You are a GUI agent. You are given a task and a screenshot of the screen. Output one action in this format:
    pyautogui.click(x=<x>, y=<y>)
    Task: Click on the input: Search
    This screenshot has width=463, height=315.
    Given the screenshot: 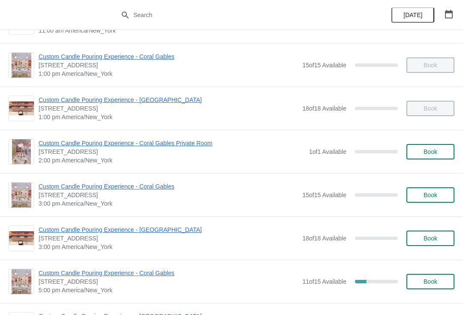 What is the action you would take?
    pyautogui.click(x=240, y=15)
    